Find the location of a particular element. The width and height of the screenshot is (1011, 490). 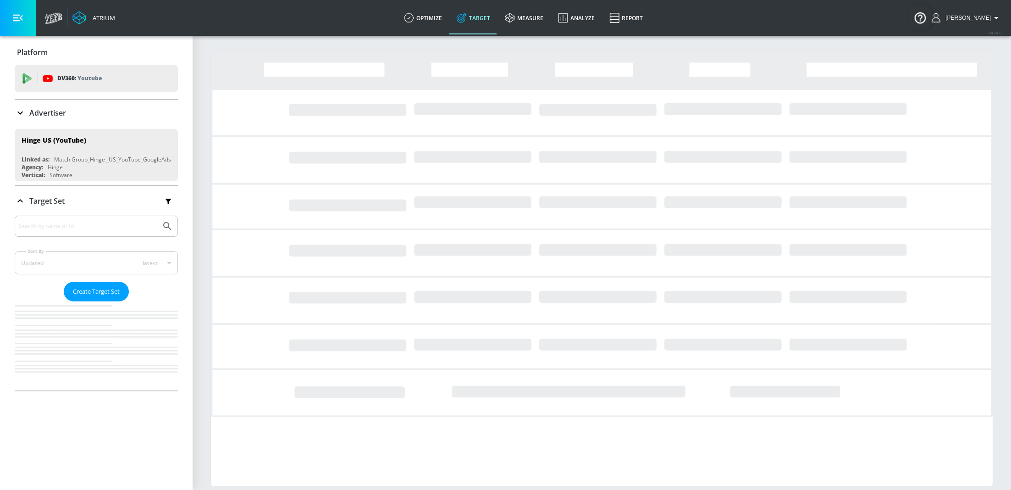

div: Atrium is located at coordinates (102, 18).